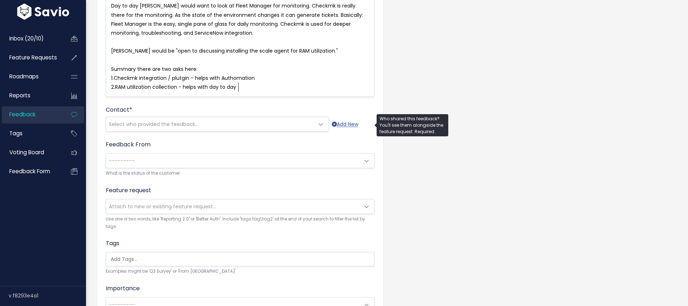 This screenshot has height=306, width=688. Describe the element at coordinates (240, 223) in the screenshot. I see `small: Use one or two words, like 'Reporting 2.0' or 'Better Auth'. Include 'tags:tag1,tag2' at the end ...` at that location.